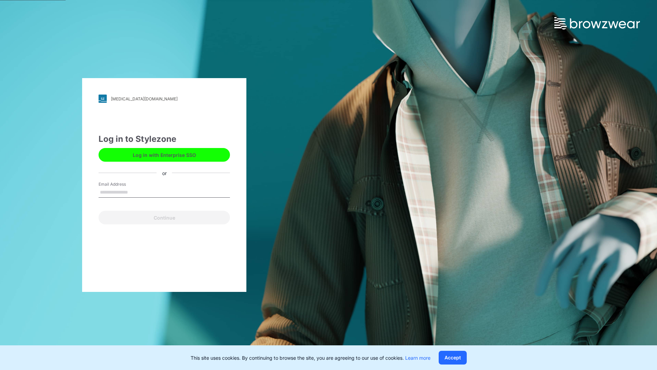  Describe the element at coordinates (103, 99) in the screenshot. I see `img: svg+xml;base64,PHN2ZyB3aWR0aD0iMjgiIGhlaWdodD0iMjgiIHZpZXdCb3g9IjAgMCAyOCAyOCIgZmlsbD0ibm9uZSIgeG...` at that location.